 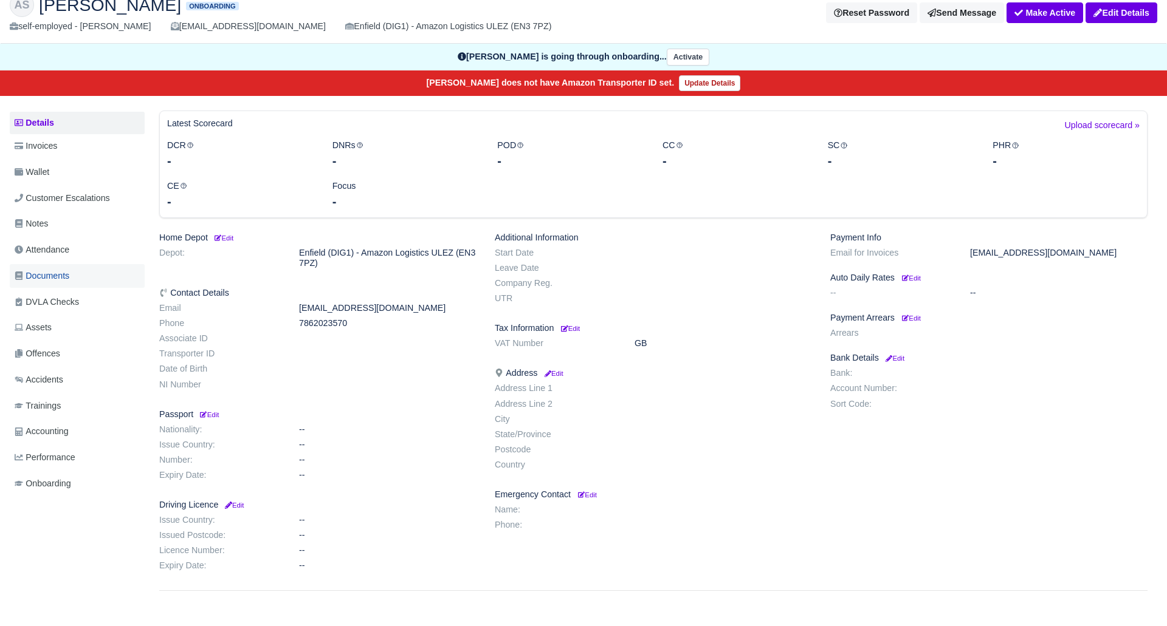 I want to click on h6: Additional Information, so click(x=653, y=238).